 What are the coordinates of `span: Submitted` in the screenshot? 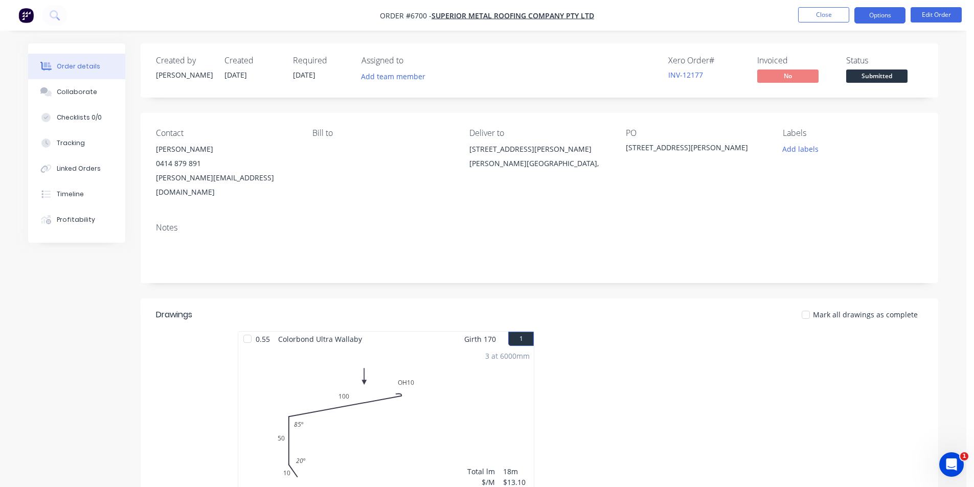 It's located at (877, 76).